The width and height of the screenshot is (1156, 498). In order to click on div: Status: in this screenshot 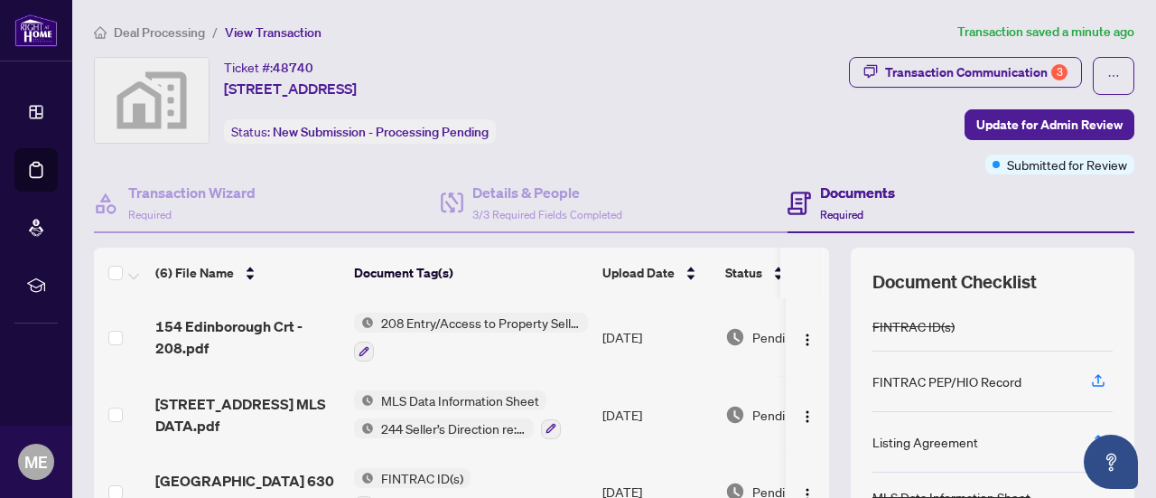, I will do `click(359, 131)`.